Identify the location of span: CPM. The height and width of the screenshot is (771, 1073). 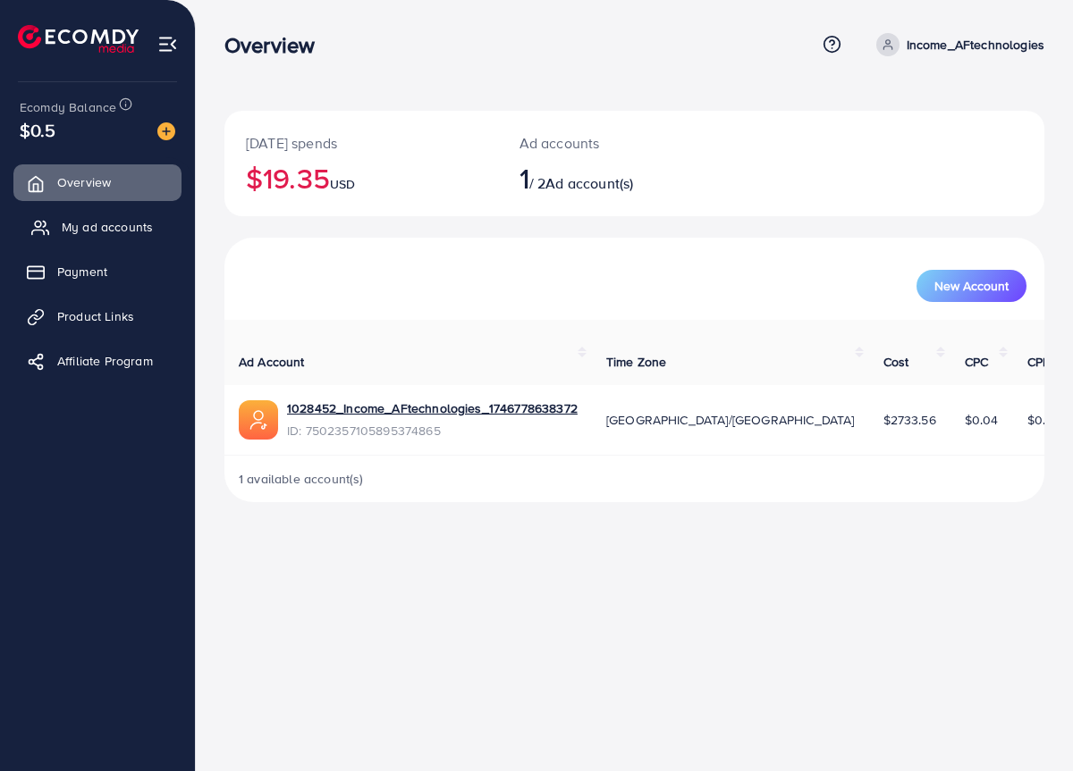
(1039, 362).